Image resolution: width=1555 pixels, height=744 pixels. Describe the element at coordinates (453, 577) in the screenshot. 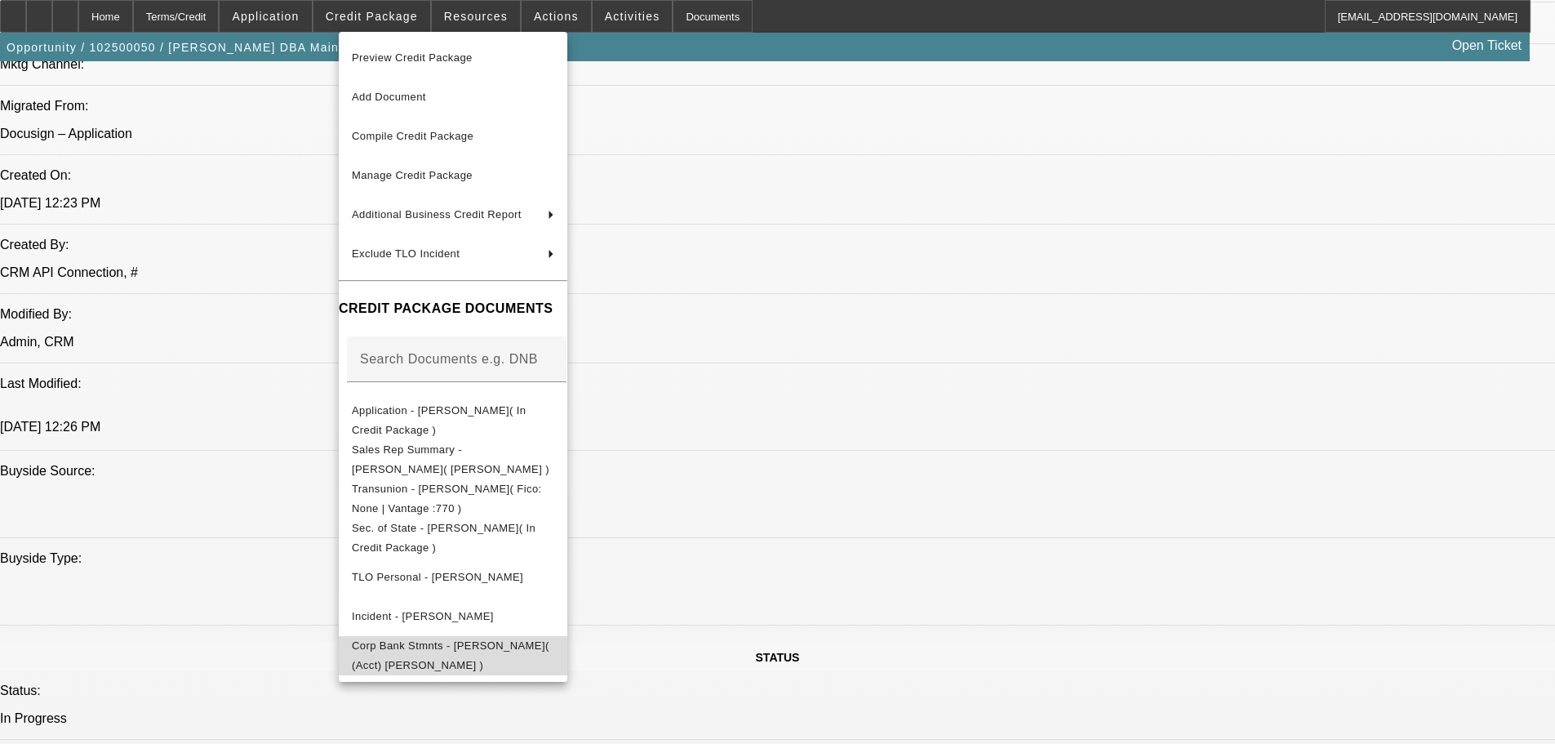

I see `button: TLO Personal - Lappi, Shawn` at that location.